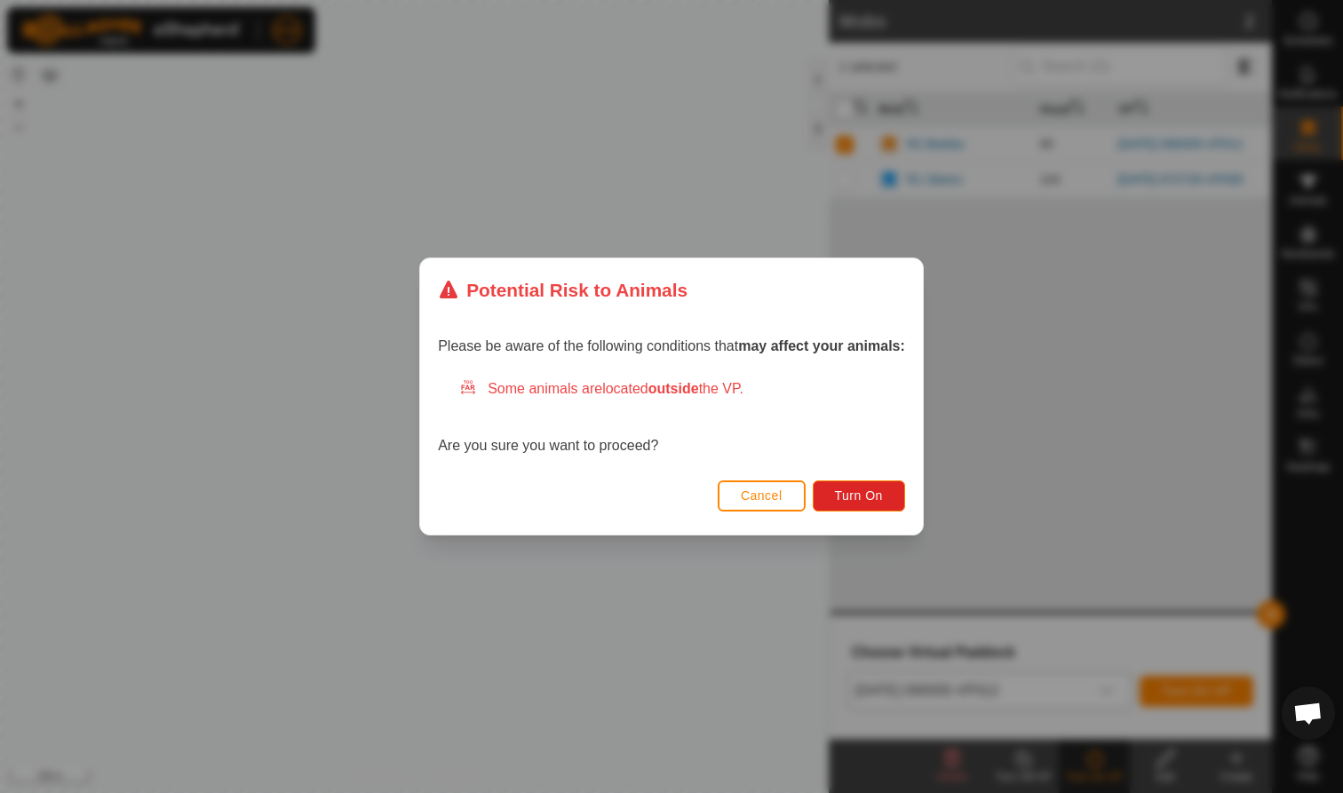 This screenshot has height=793, width=1343. What do you see at coordinates (682, 389) in the screenshot?
I see `div: Some animals are` at bounding box center [682, 389].